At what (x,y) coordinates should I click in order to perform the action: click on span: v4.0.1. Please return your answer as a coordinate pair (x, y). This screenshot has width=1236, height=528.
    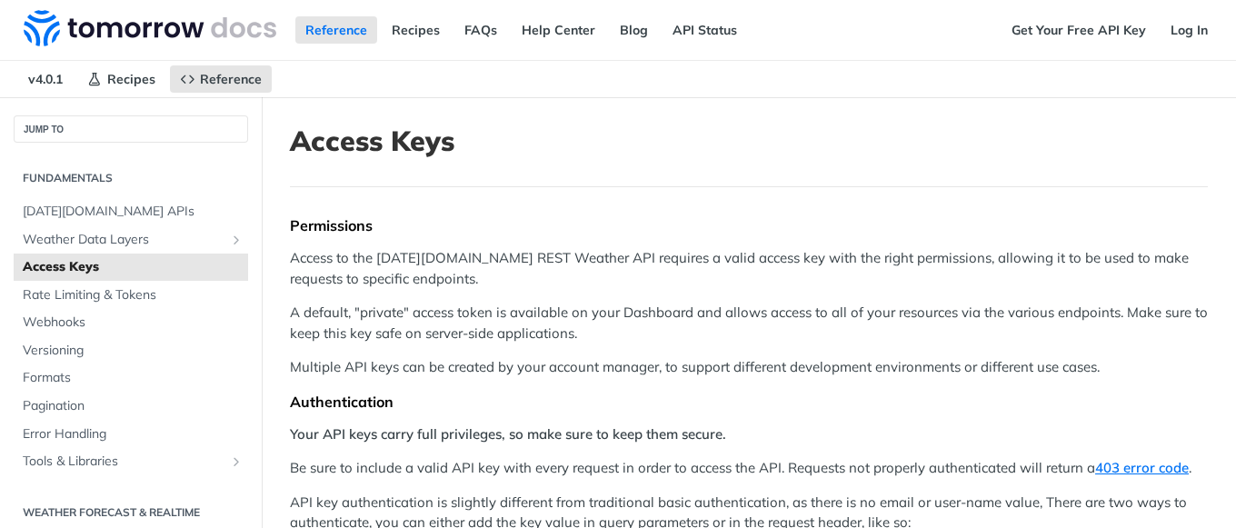
    Looking at the image, I should click on (45, 79).